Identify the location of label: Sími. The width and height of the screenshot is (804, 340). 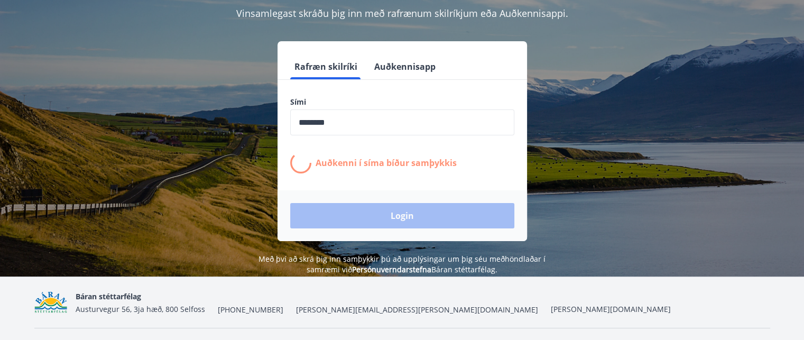
(402, 102).